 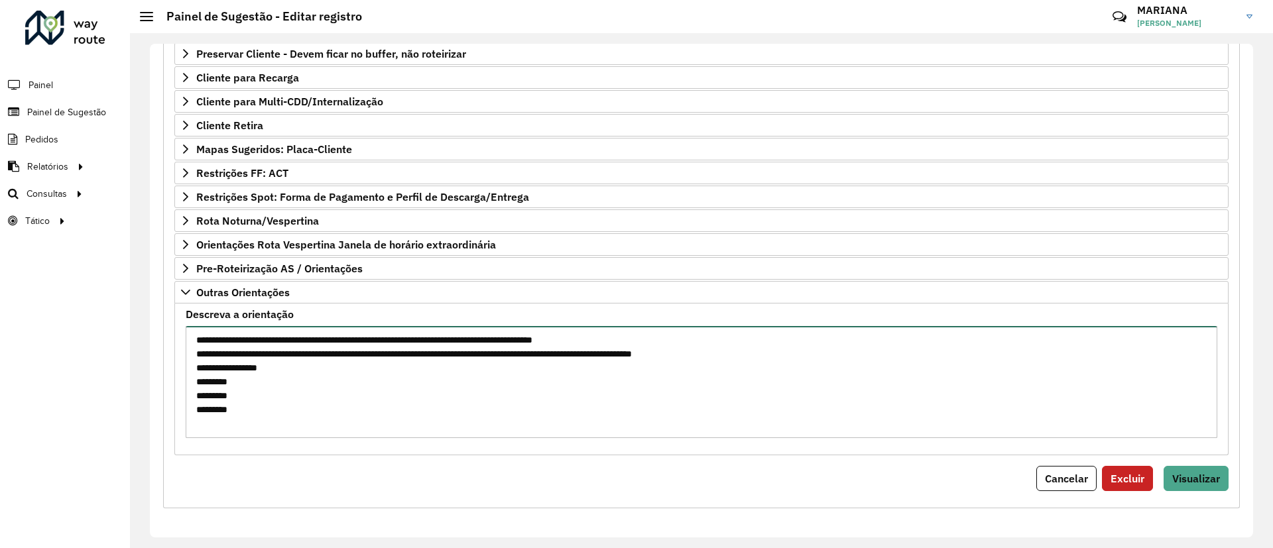 What do you see at coordinates (1119, 17) in the screenshot?
I see `a: Contato Rápido` at bounding box center [1119, 17].